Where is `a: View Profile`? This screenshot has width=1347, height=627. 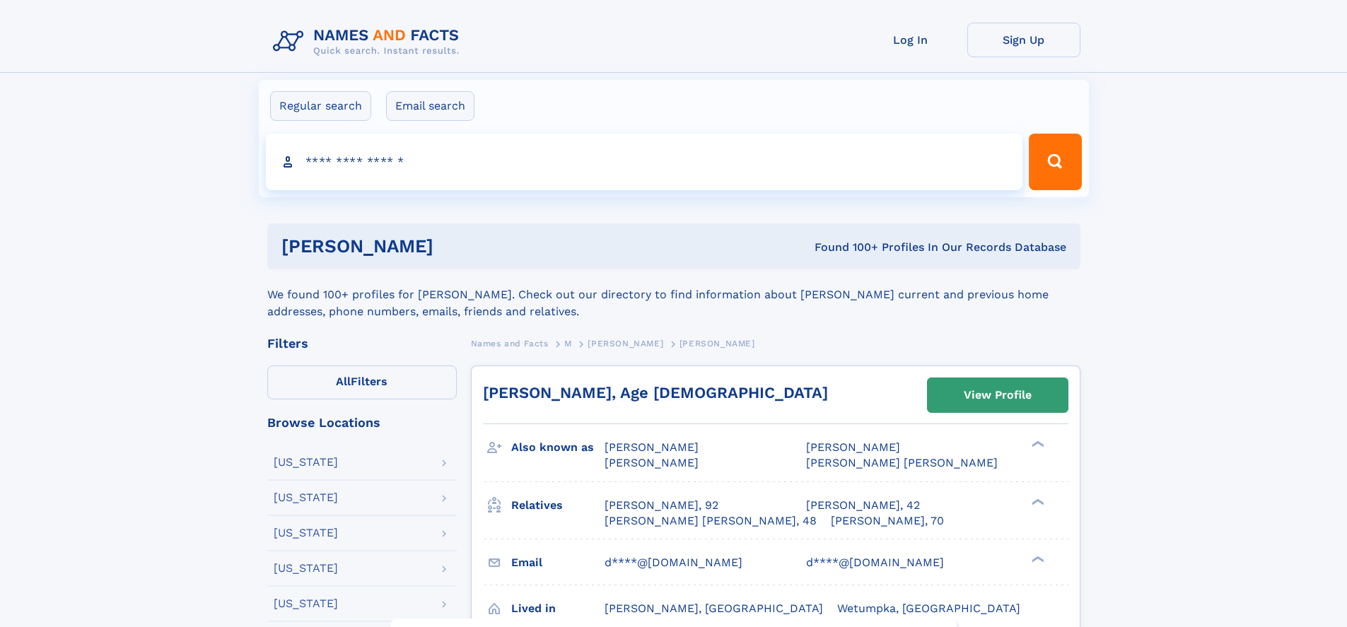
a: View Profile is located at coordinates (998, 395).